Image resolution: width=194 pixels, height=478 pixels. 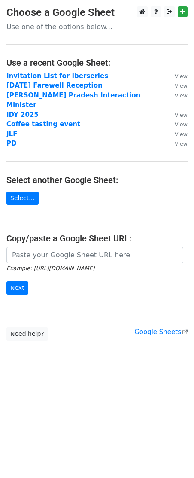 I want to click on h4: Use a recent Google Sheet:, so click(x=97, y=63).